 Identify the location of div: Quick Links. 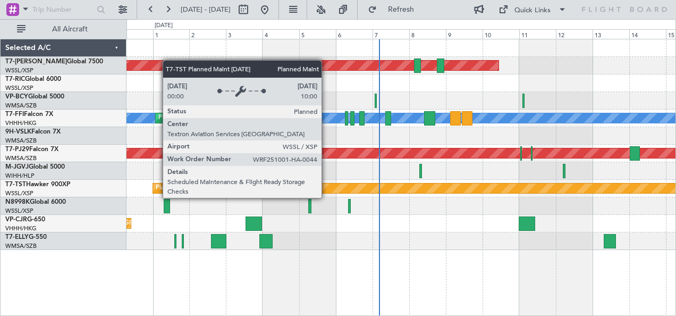
(533, 11).